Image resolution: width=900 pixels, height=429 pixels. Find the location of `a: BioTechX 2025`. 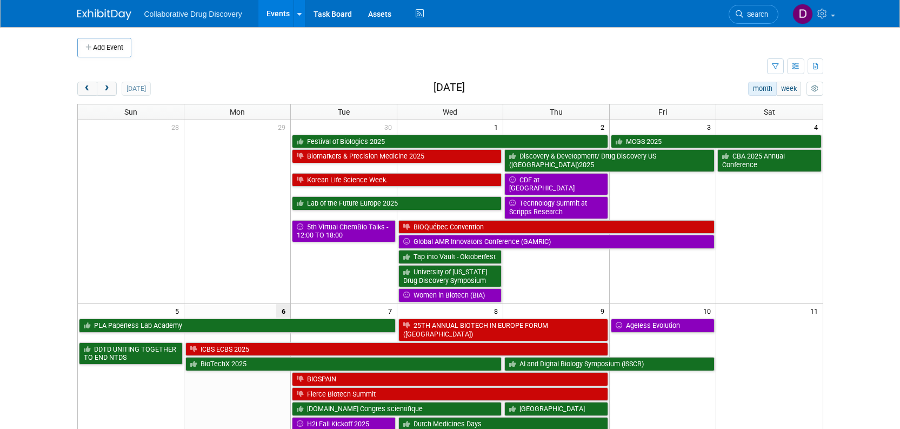

a: BioTechX 2025 is located at coordinates (344, 364).